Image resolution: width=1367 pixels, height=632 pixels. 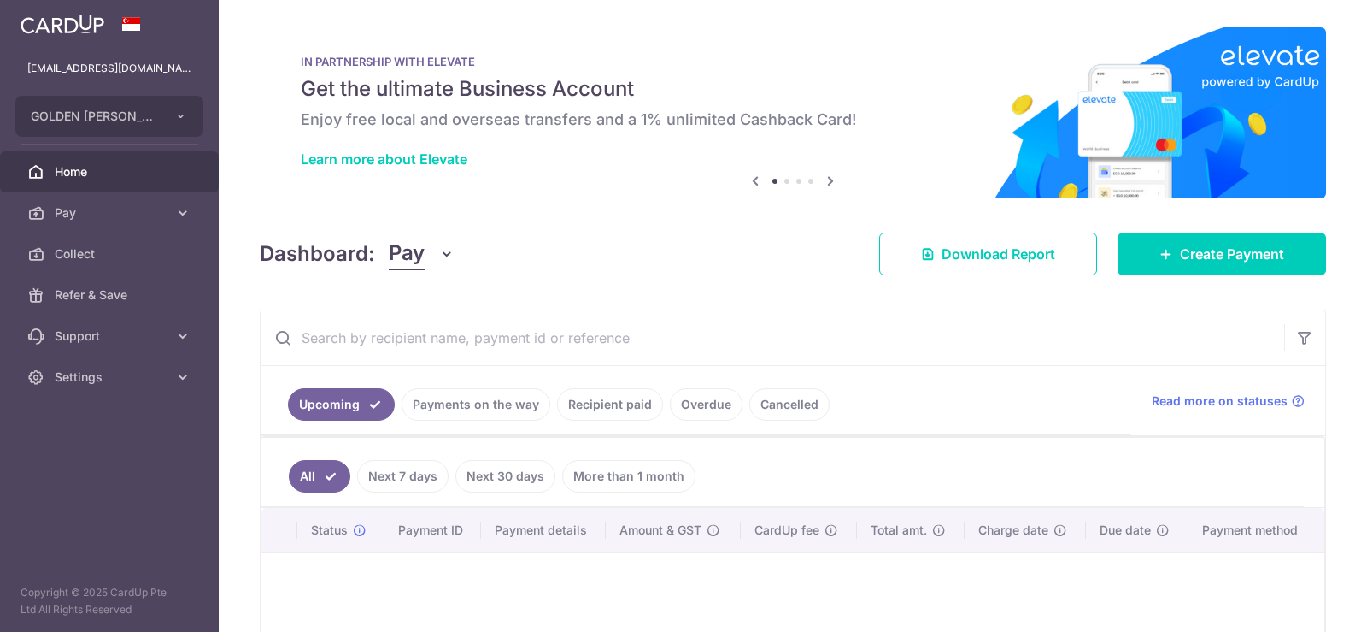 I want to click on a: All, so click(x=320, y=476).